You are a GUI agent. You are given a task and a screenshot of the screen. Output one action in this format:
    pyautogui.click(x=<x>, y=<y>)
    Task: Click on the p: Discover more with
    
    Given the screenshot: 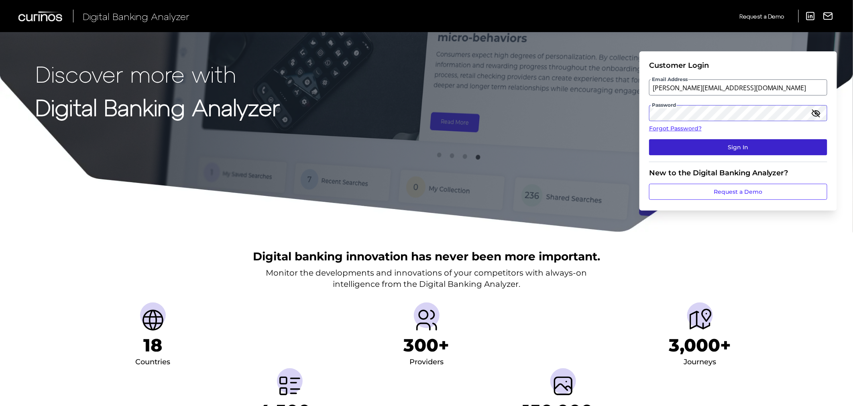 What is the action you would take?
    pyautogui.click(x=157, y=73)
    